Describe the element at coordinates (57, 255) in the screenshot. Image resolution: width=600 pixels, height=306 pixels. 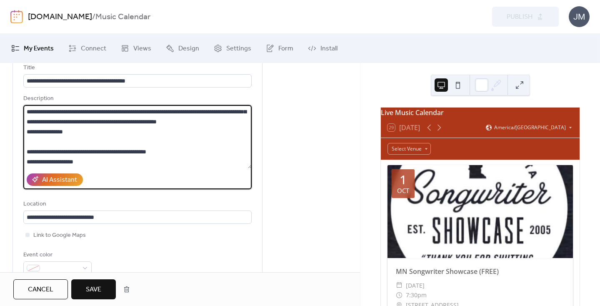
I see `div: Event color` at that location.